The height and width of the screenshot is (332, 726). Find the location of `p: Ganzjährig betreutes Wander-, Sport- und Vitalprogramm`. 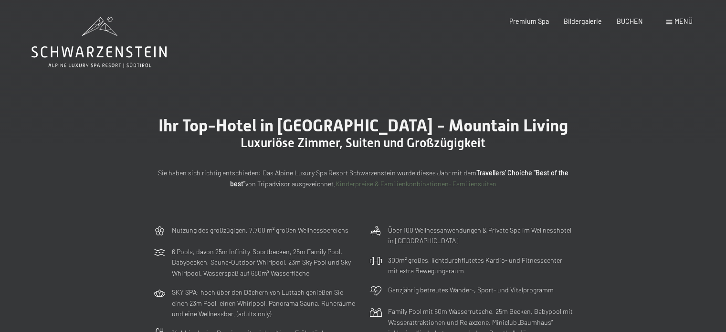

p: Ganzjährig betreutes Wander-, Sport- und Vitalprogramm is located at coordinates (470, 290).